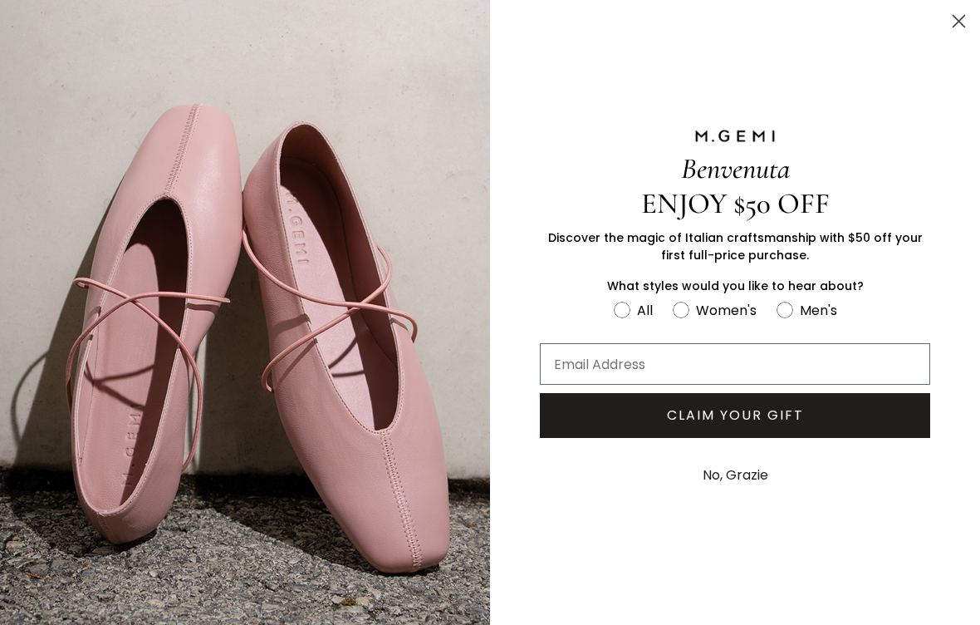 Image resolution: width=980 pixels, height=625 pixels. Describe the element at coordinates (735, 475) in the screenshot. I see `button: No, Grazie` at that location.